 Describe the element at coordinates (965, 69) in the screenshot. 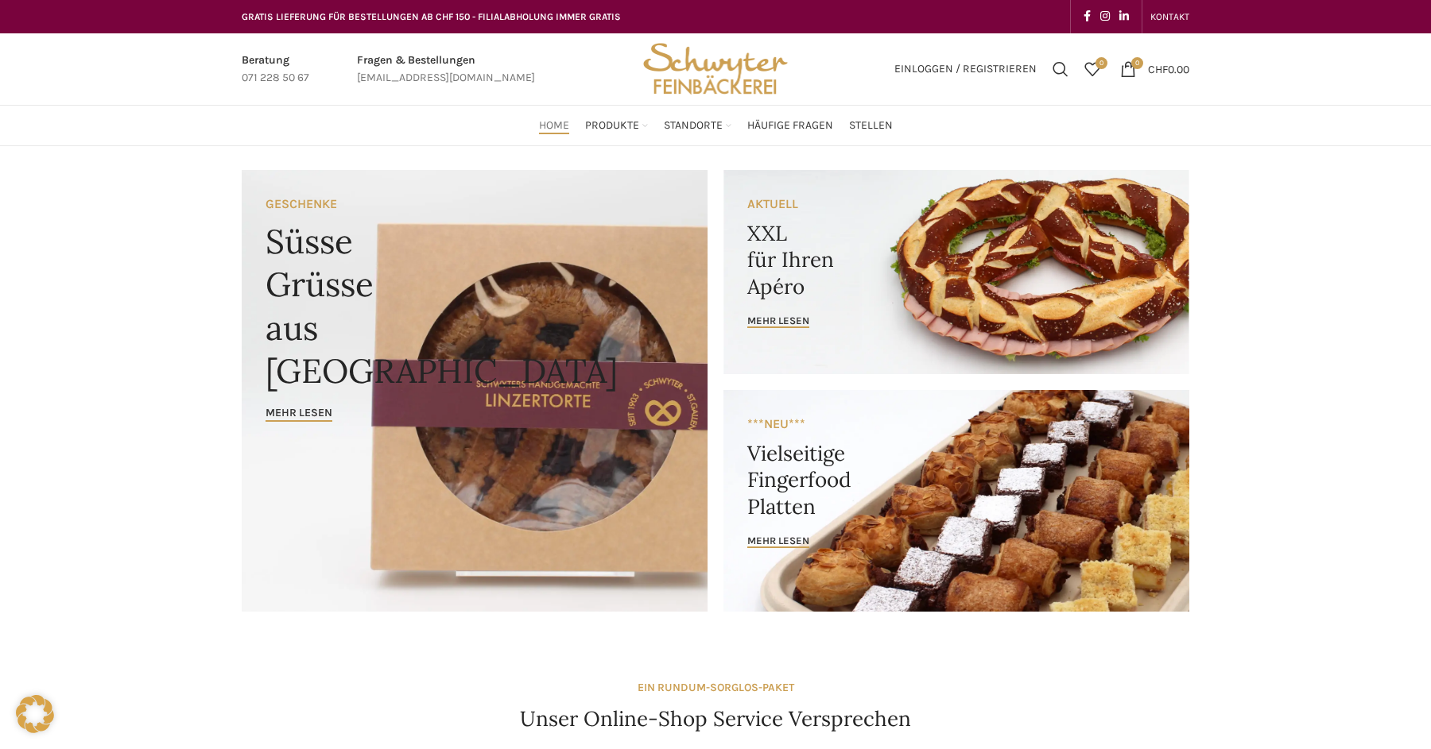

I see `span: Einloggen / Registrieren` at that location.